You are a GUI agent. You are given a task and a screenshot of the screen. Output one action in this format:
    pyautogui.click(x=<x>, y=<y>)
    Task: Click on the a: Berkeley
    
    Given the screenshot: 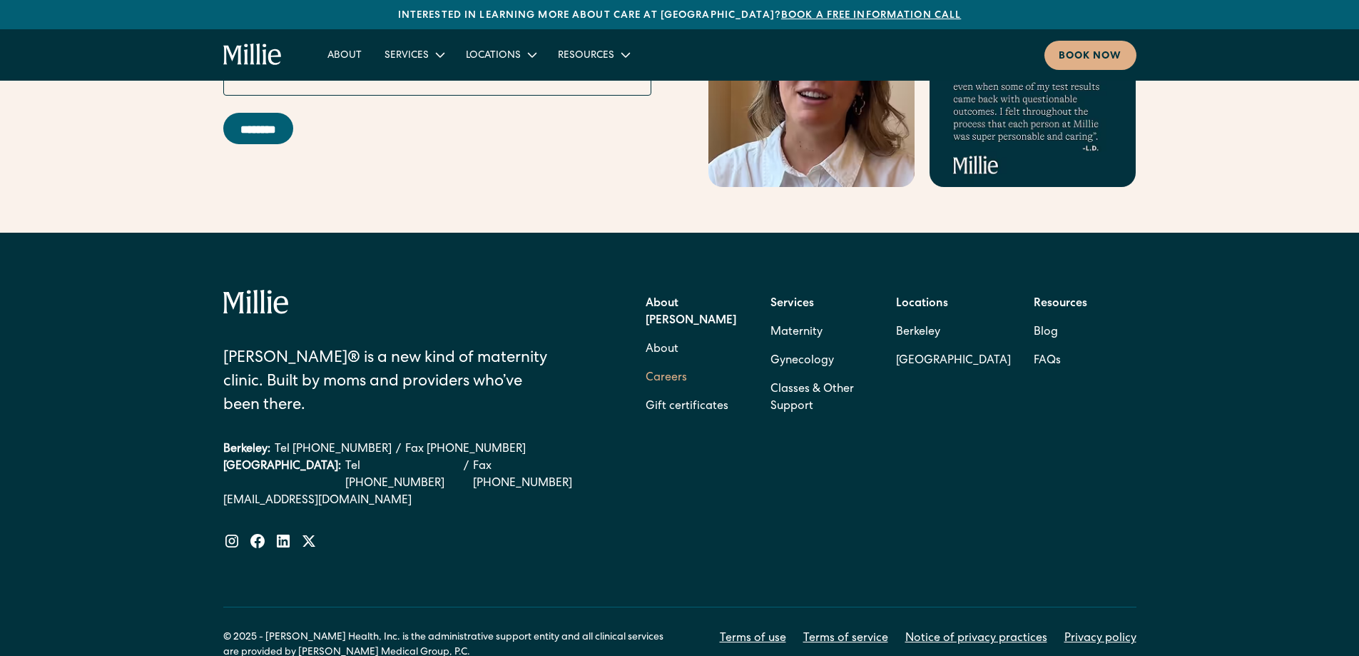 What is the action you would take?
    pyautogui.click(x=953, y=332)
    